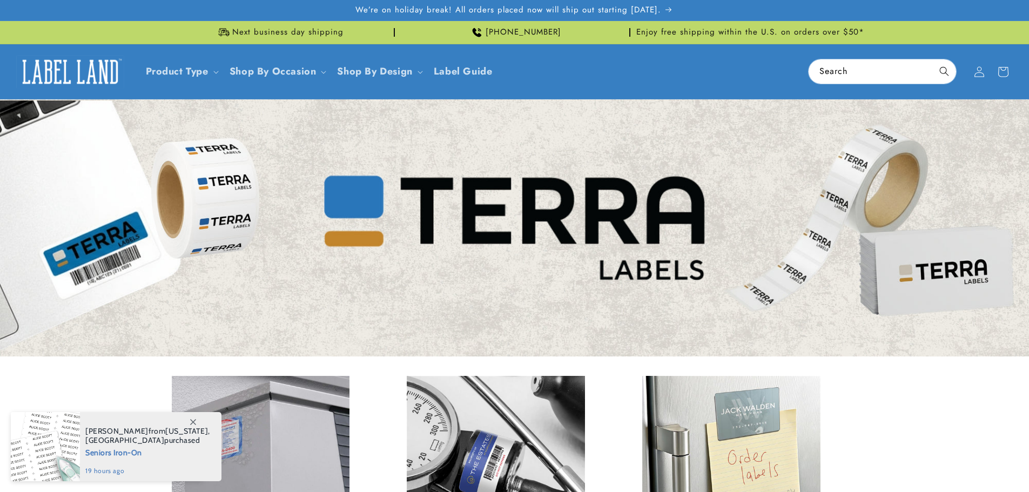 The height and width of the screenshot is (492, 1029). What do you see at coordinates (463, 71) in the screenshot?
I see `a: Label Guide` at bounding box center [463, 71].